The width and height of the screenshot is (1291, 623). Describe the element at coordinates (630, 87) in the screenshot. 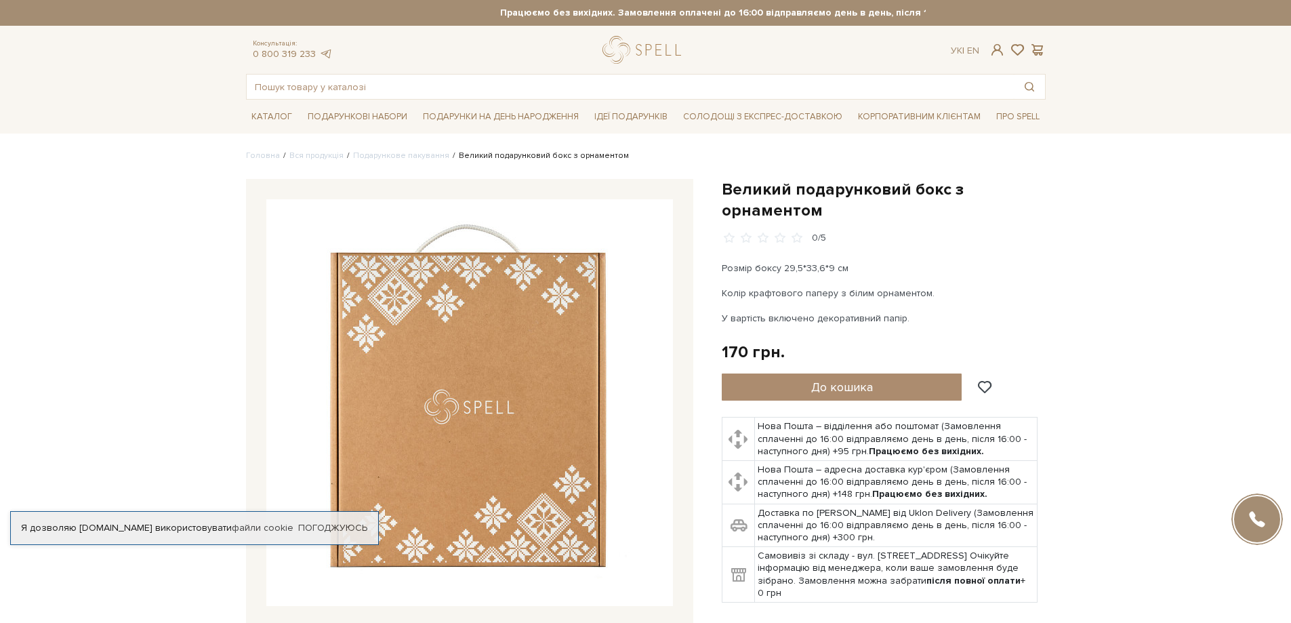

I see `input: Пошук товару у каталозі` at that location.